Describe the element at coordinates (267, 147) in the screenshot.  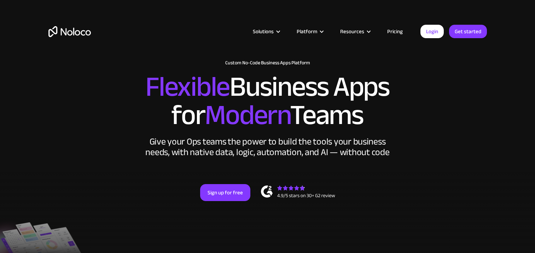
I see `div: Give your Ops teams the power to build the tools your business needs, with native data, logic, au...` at that location.